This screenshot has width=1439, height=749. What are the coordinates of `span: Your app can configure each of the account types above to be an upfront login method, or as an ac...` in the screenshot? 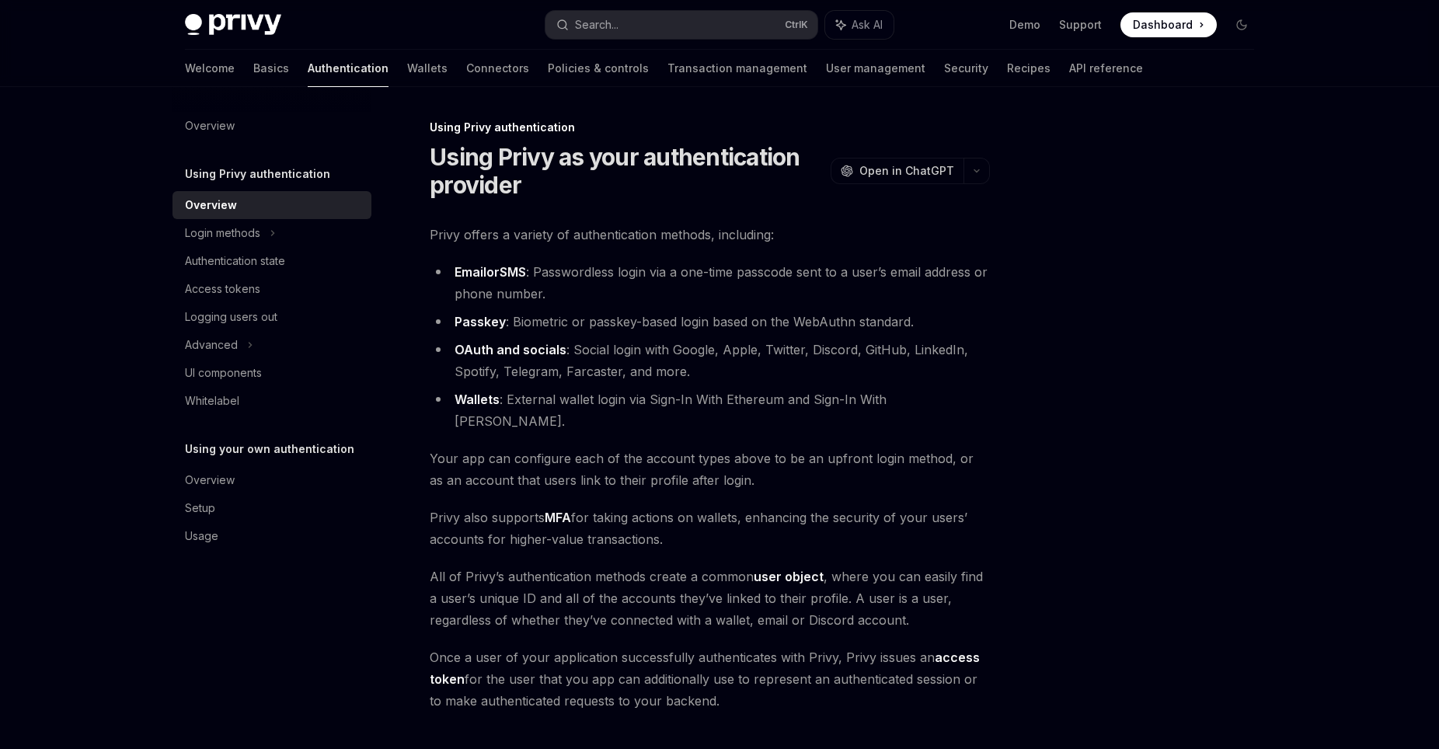 It's located at (710, 469).